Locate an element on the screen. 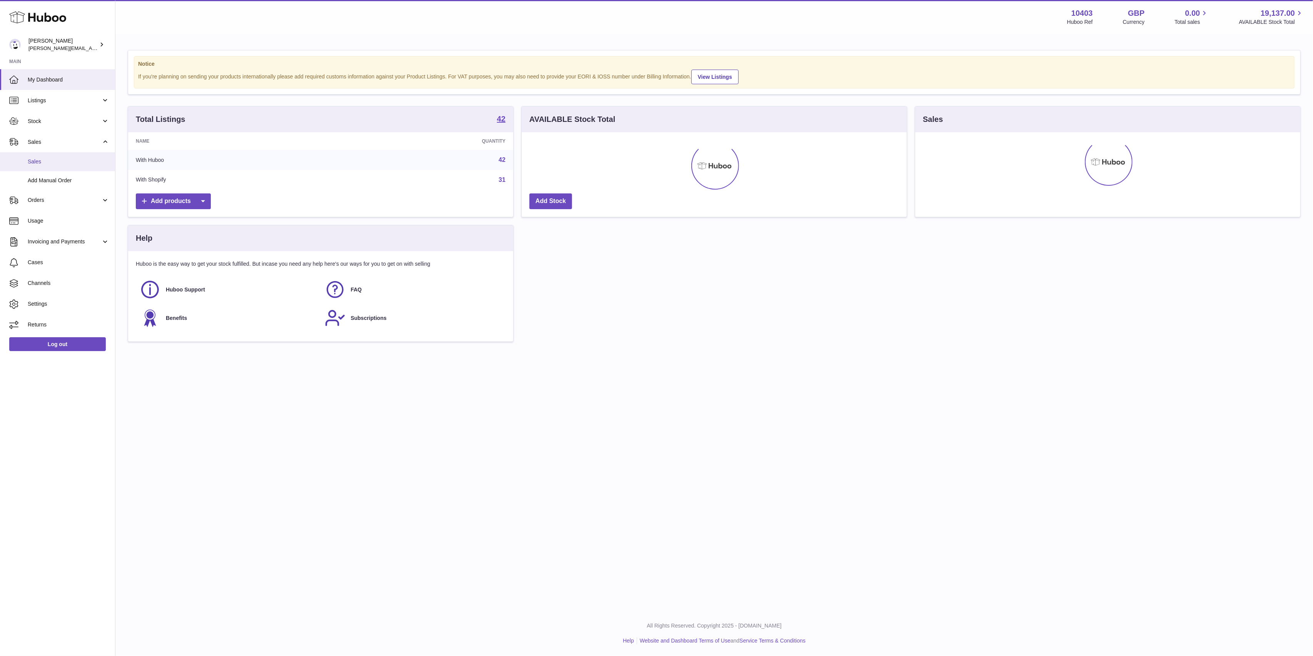  span: Settings is located at coordinates (68, 304).